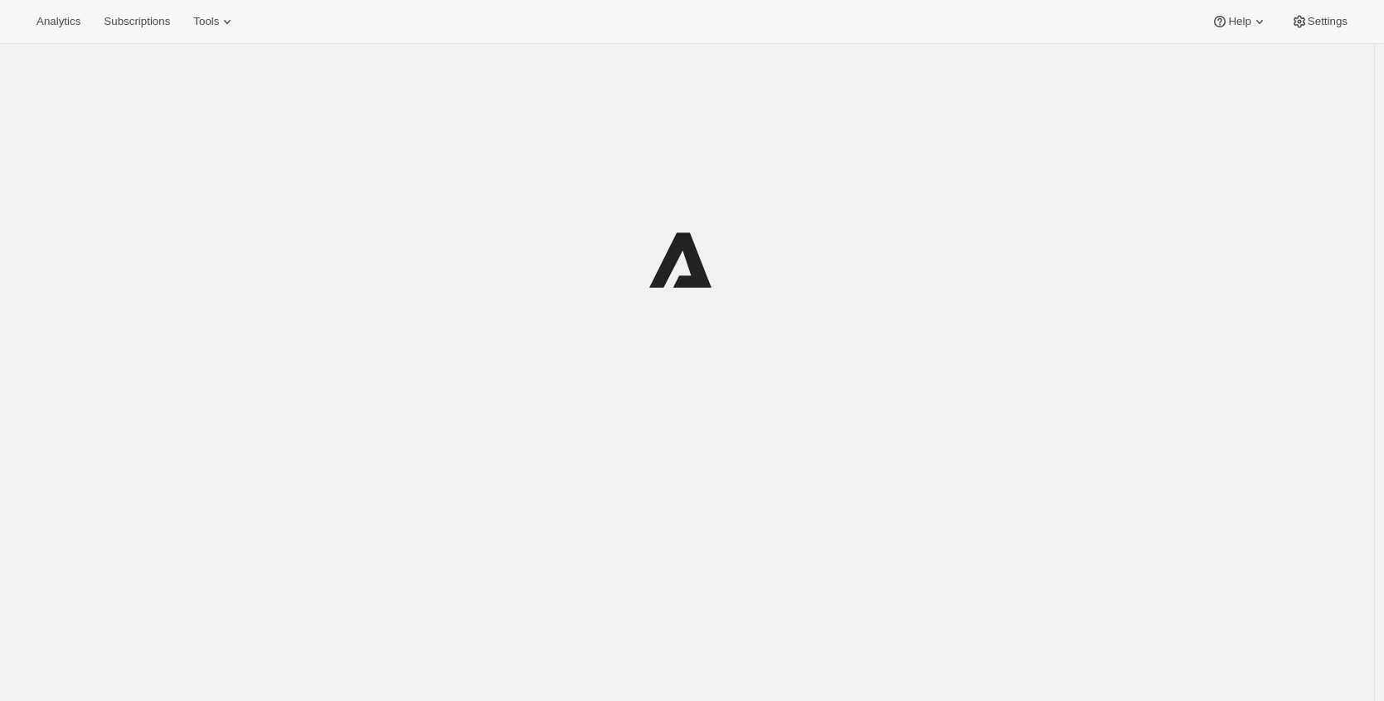  Describe the element at coordinates (1319, 22) in the screenshot. I see `button: Settings` at that location.